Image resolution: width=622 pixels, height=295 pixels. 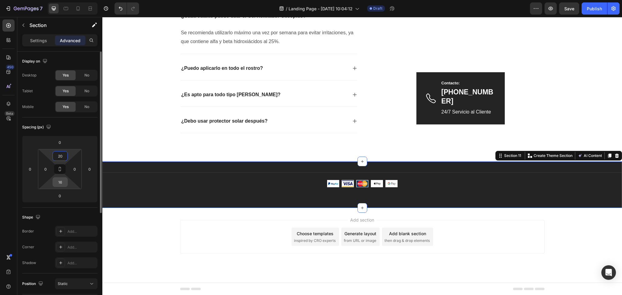 I want to click on p: Section, so click(x=54, y=25).